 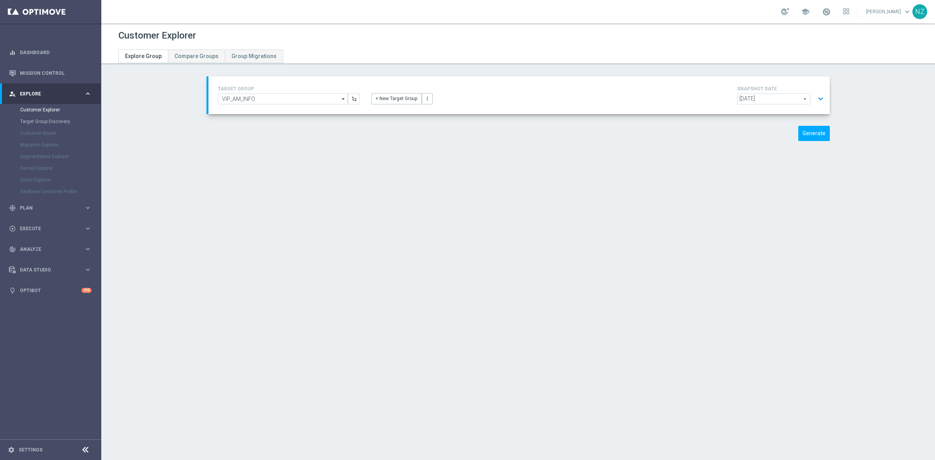 What do you see at coordinates (344, 99) in the screenshot?
I see `i: arrow_drop_down` at bounding box center [344, 99].